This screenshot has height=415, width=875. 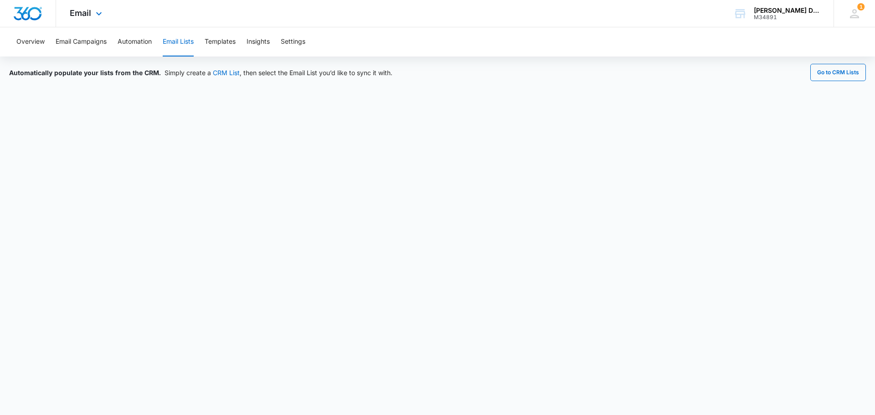 I want to click on div: account id, so click(x=787, y=17).